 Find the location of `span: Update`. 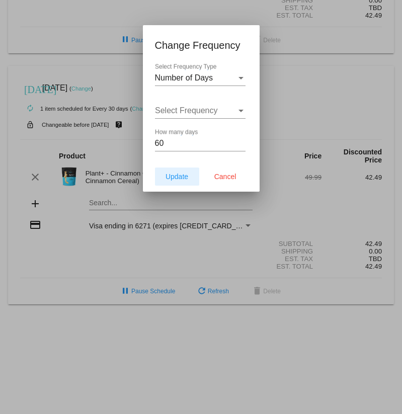

span: Update is located at coordinates (176, 176).